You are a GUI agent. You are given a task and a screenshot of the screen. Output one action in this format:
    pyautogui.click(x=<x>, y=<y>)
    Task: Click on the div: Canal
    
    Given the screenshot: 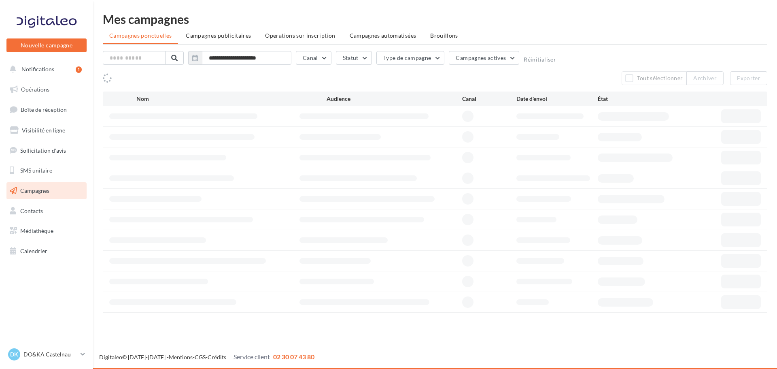 What is the action you would take?
    pyautogui.click(x=489, y=99)
    